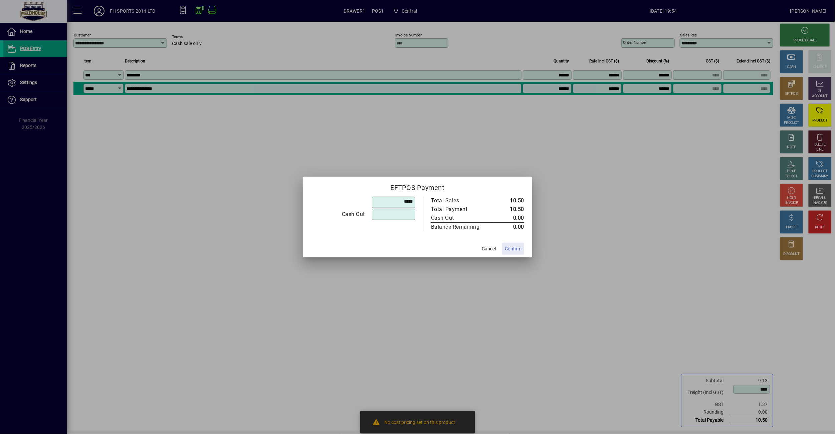  I want to click on td: Total Sales, so click(462, 201).